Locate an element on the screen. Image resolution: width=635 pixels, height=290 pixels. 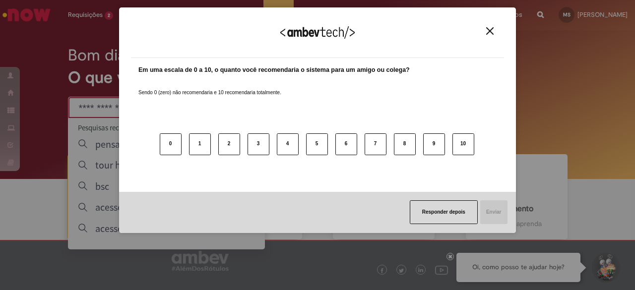
button: 1 is located at coordinates (200, 144).